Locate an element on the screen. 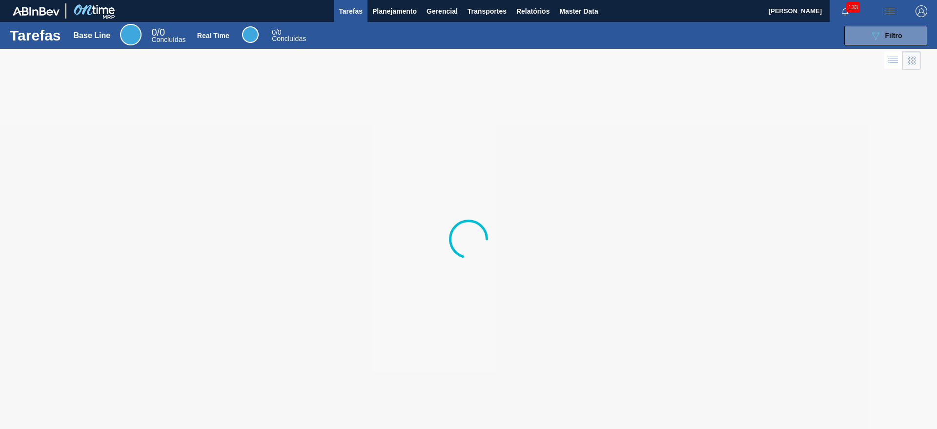 This screenshot has width=937, height=429. h1: Tarefas is located at coordinates (35, 35).